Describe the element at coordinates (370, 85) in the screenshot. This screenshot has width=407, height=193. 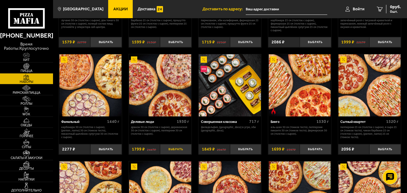
I see `img: Сытный квартет` at that location.